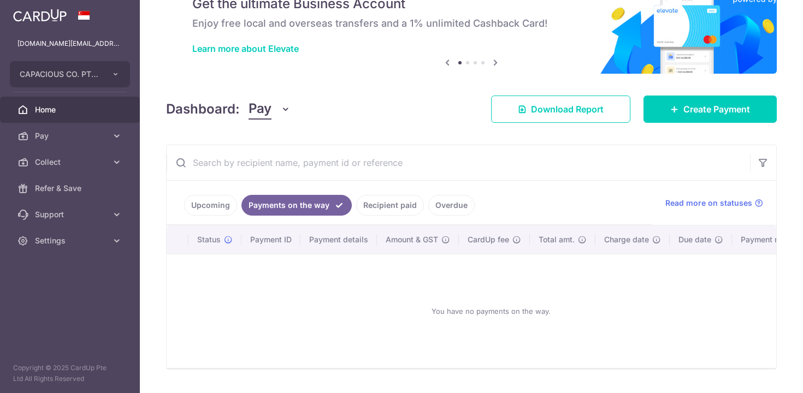 The height and width of the screenshot is (393, 803). What do you see at coordinates (412, 240) in the screenshot?
I see `span: Amount & GST` at bounding box center [412, 240].